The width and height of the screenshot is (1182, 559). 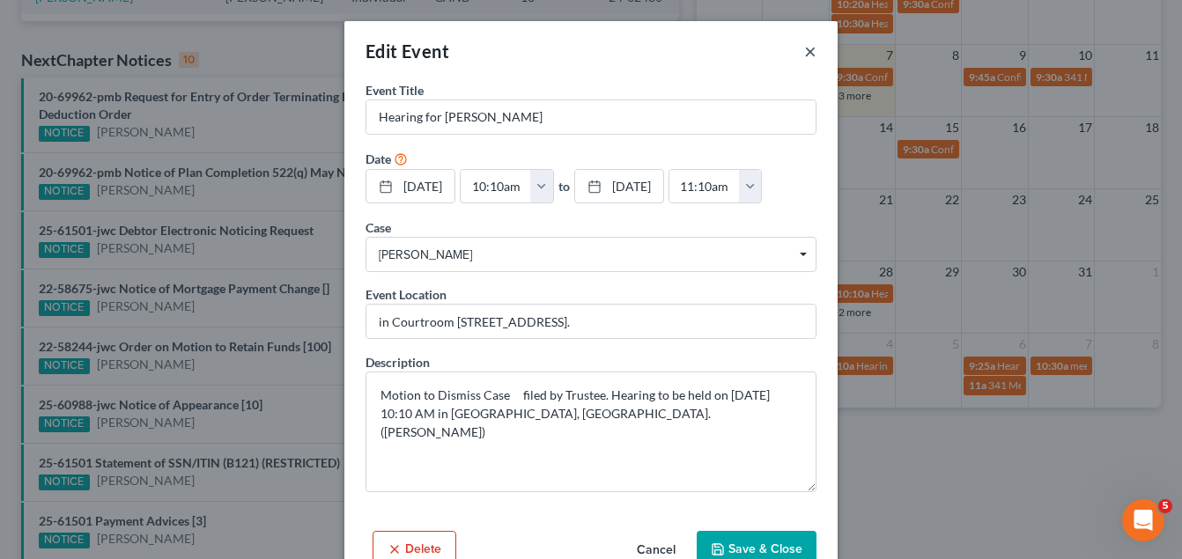 What do you see at coordinates (394, 90) in the screenshot?
I see `span: Event Title` at bounding box center [394, 90].